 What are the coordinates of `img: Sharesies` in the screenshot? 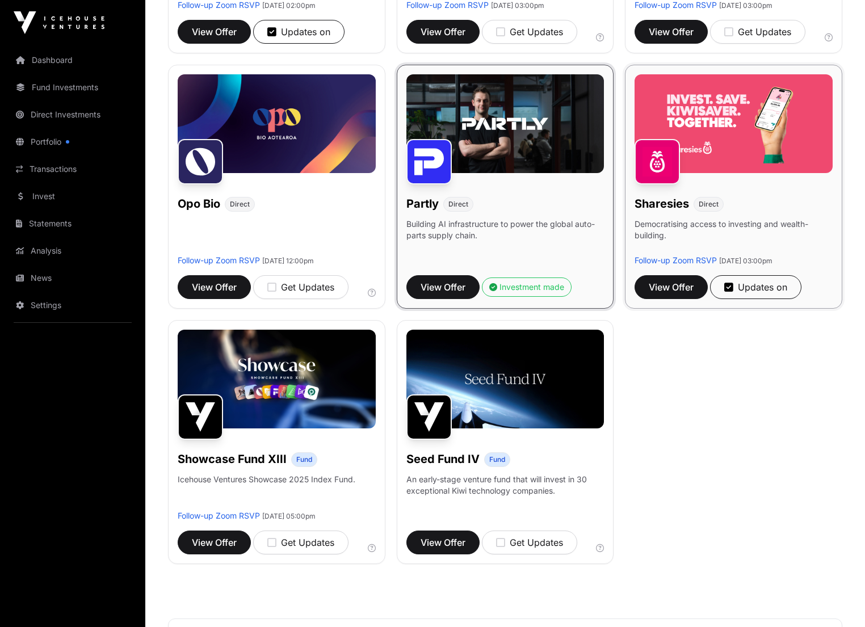 It's located at (657, 162).